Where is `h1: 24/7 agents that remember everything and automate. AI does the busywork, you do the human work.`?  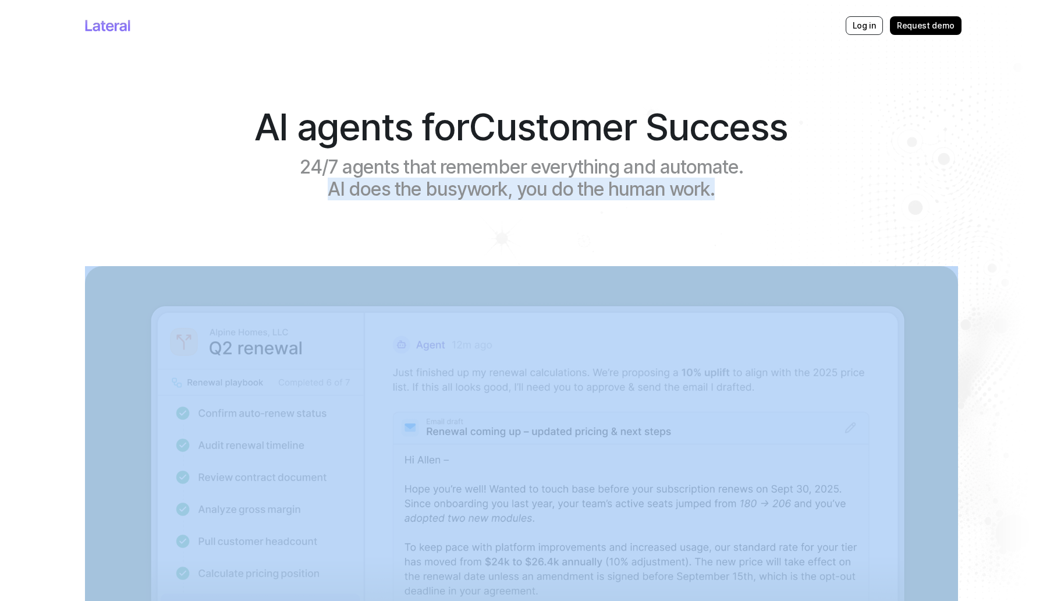 h1: 24/7 agents that remember everything and automate. AI does the busywork, you do the human work. is located at coordinates (521, 178).